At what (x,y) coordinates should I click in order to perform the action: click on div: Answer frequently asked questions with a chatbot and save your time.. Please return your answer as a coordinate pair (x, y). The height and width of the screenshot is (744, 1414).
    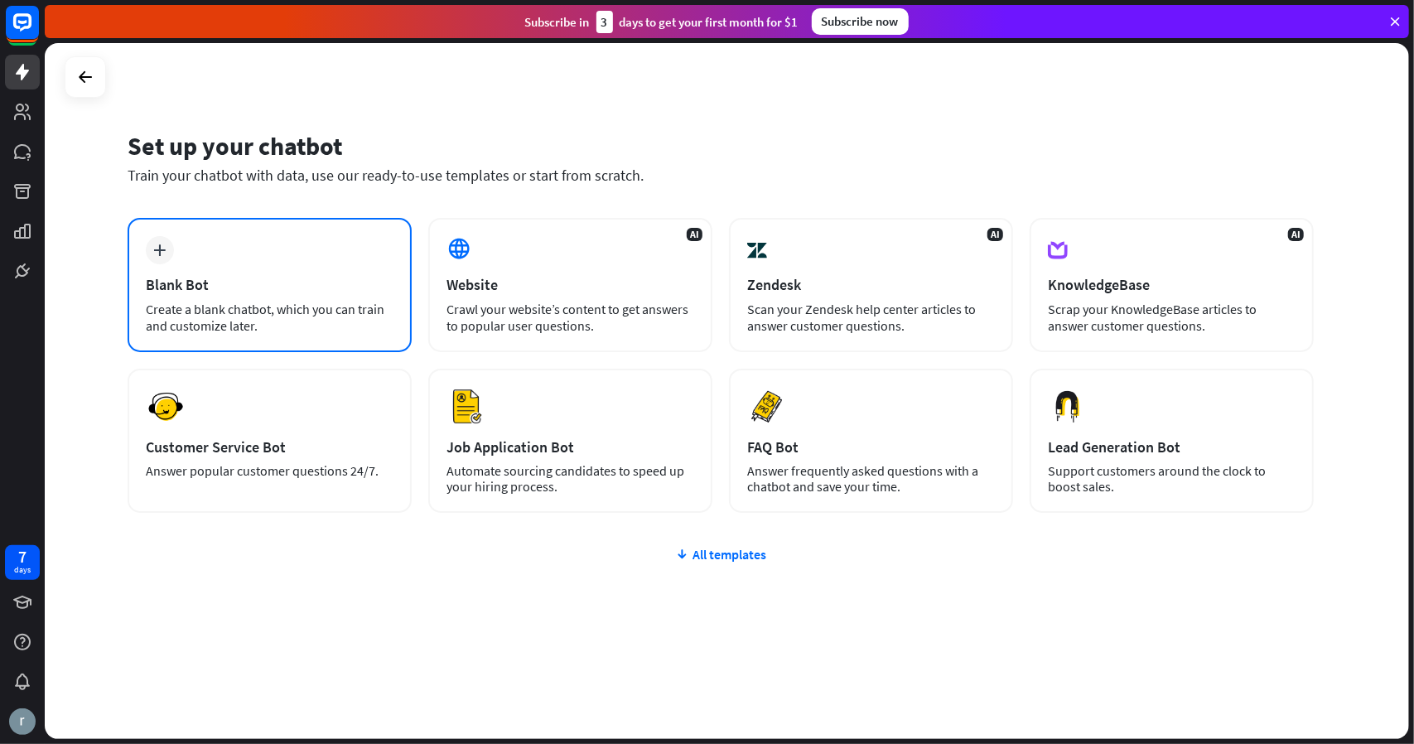
    Looking at the image, I should click on (871, 479).